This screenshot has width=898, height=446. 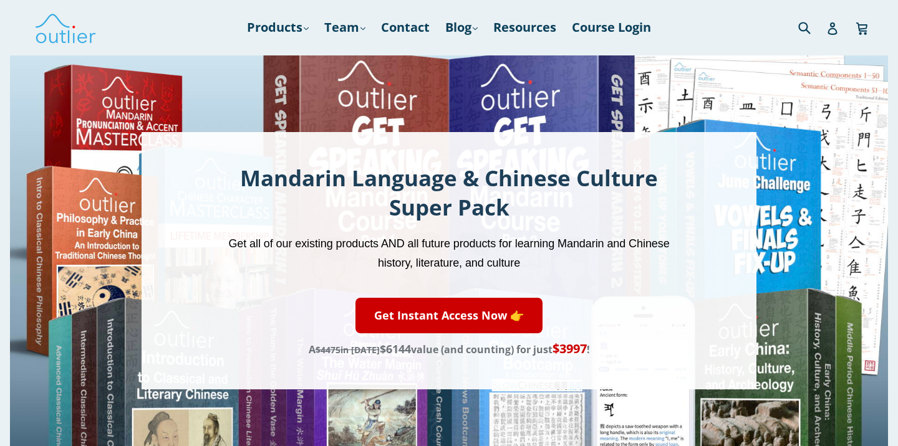 I want to click on span: $4475, so click(x=328, y=350).